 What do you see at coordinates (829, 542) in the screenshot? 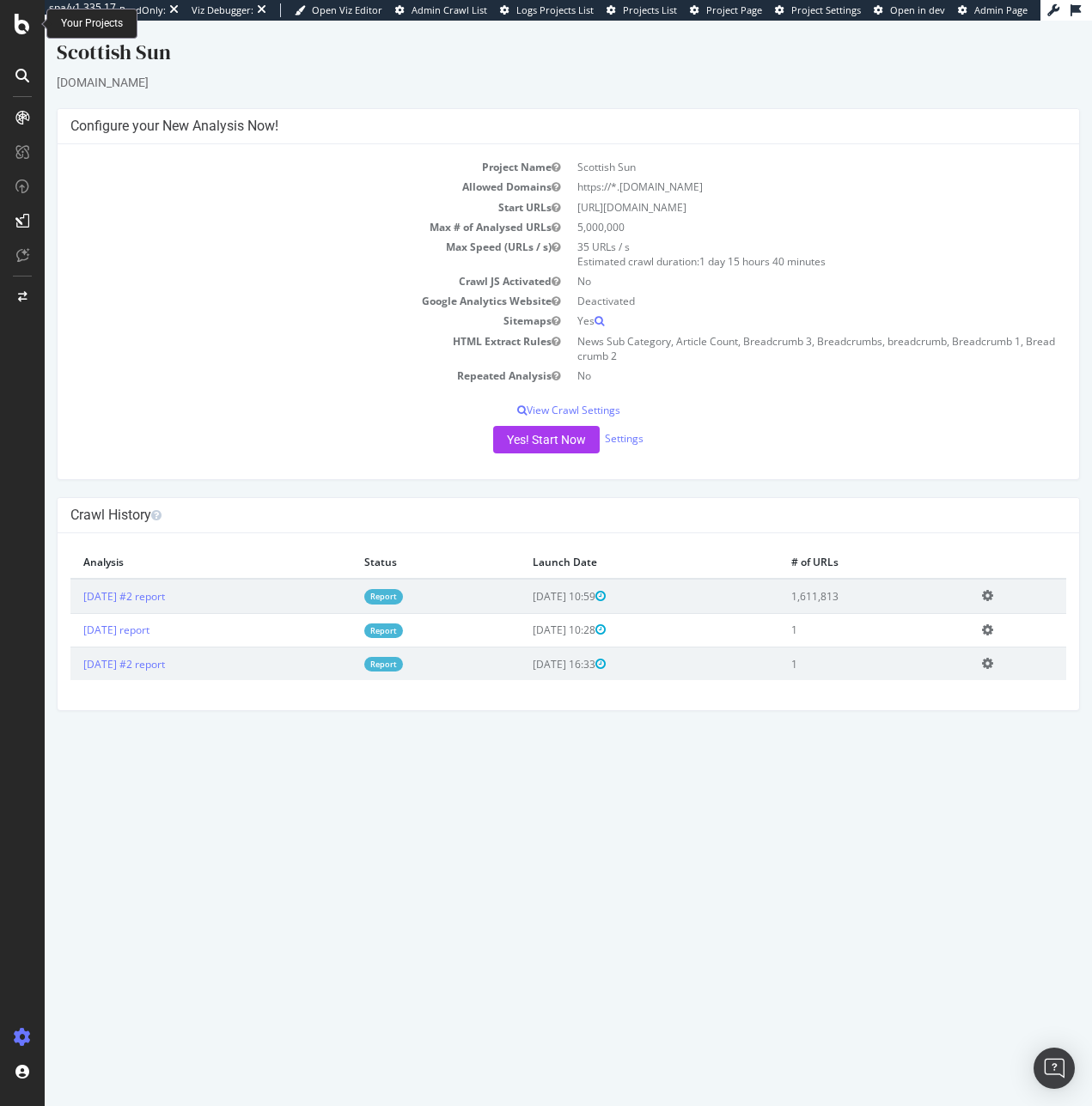
I see `th: # of URLs` at bounding box center [829, 542].